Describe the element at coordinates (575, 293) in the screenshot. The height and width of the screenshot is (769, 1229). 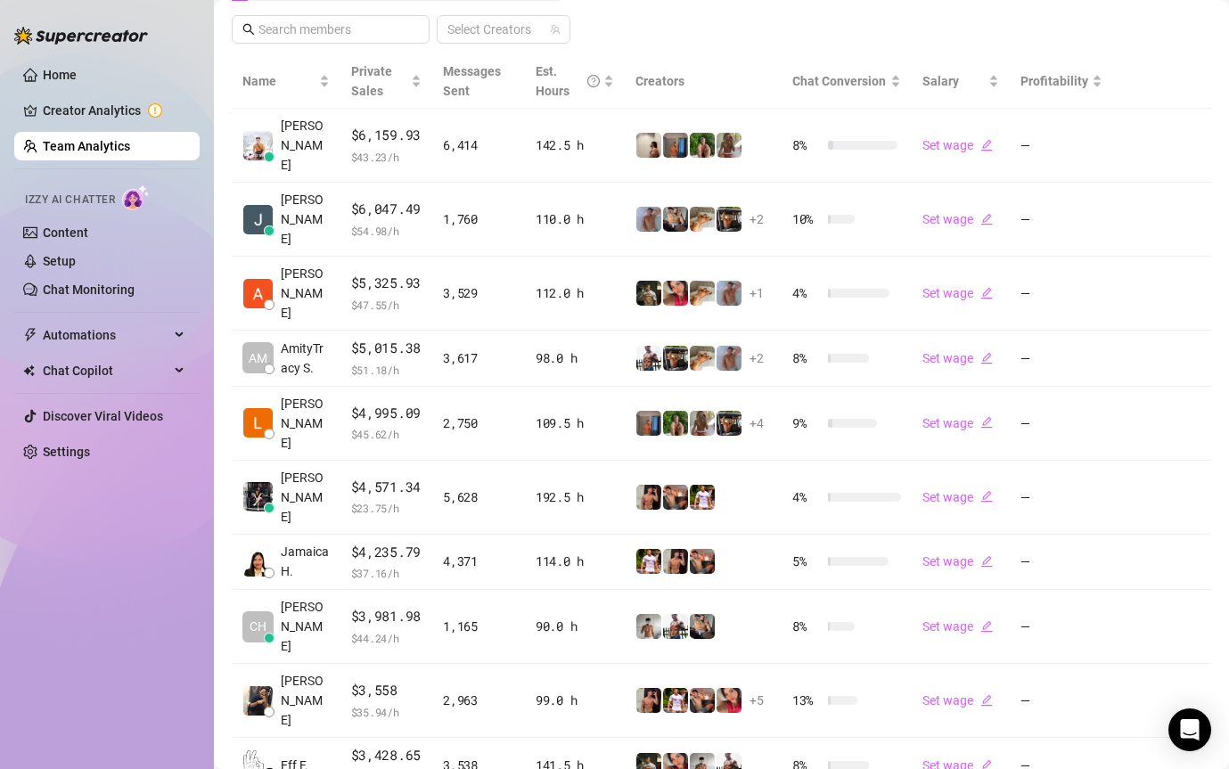
I see `div: 112.0 h` at that location.